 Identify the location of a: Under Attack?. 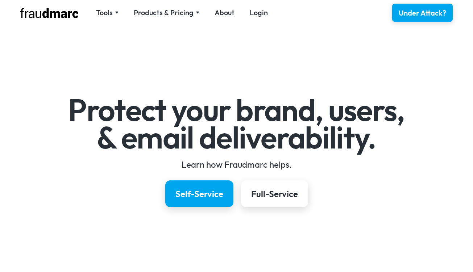
(422, 13).